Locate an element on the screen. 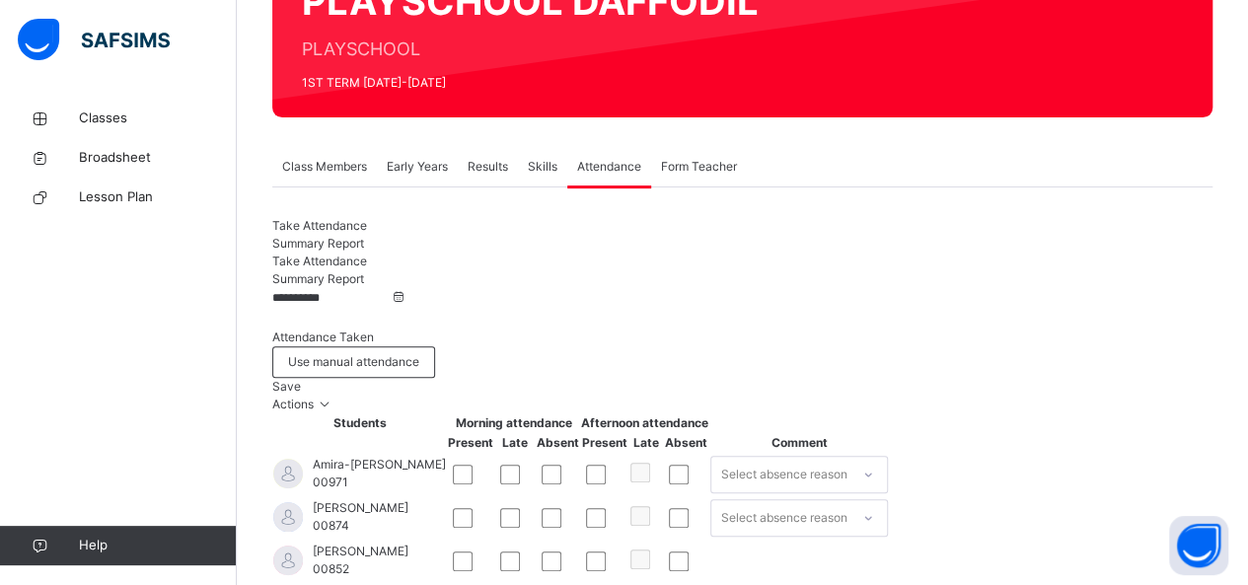 The height and width of the screenshot is (585, 1248). span: Classes is located at coordinates (158, 118).